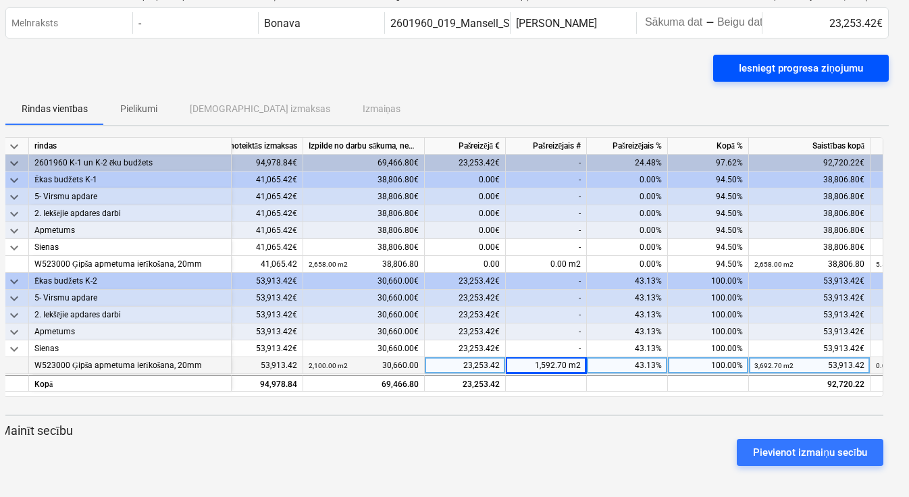  Describe the element at coordinates (546, 146) in the screenshot. I see `div: Pašreizējais #` at that location.